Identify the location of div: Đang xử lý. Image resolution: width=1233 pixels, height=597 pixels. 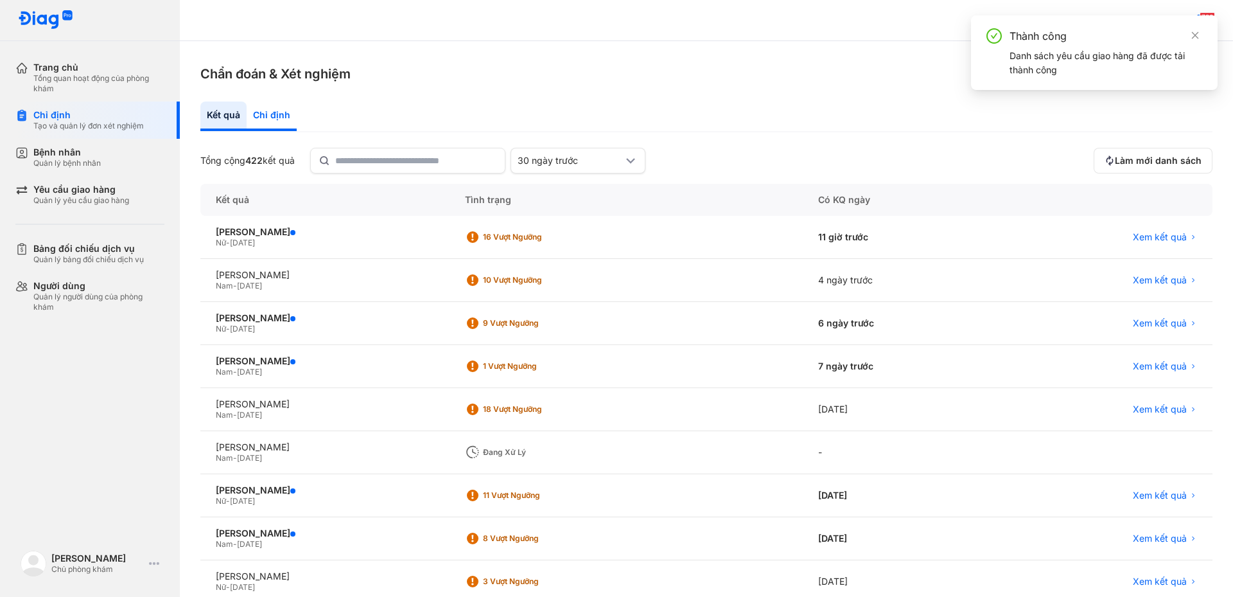
(534, 452).